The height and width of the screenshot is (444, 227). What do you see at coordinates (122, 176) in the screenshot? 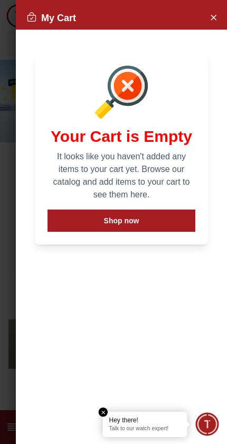
I see `p: It looks like you haven't added any items to your cart yet. Browse our catalog and add items to y...` at bounding box center [122, 176].